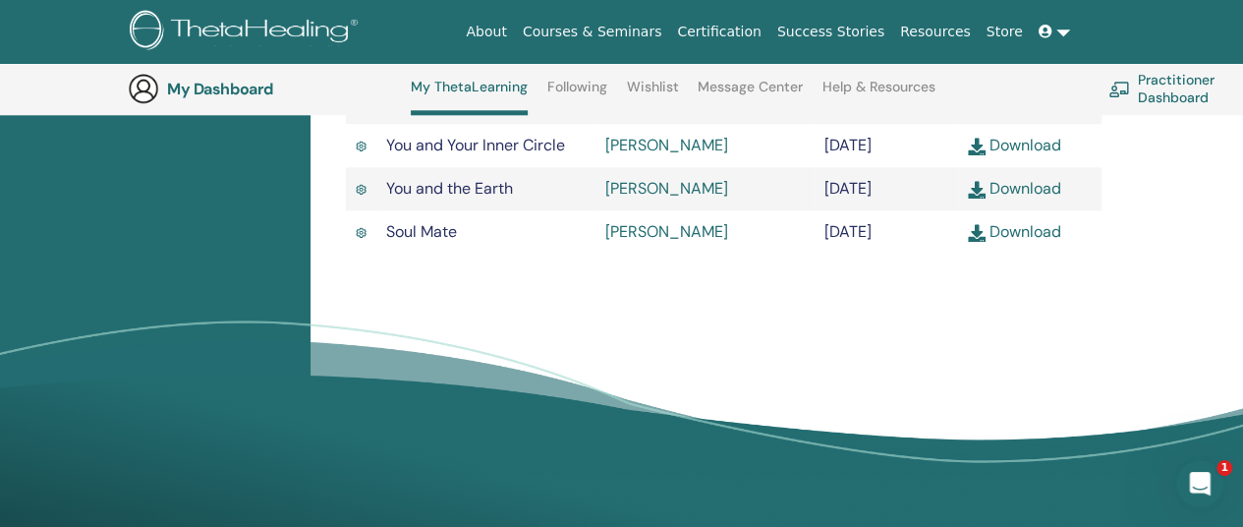 This screenshot has width=1243, height=527. Describe the element at coordinates (879, 94) in the screenshot. I see `a: Help & Resources` at that location.